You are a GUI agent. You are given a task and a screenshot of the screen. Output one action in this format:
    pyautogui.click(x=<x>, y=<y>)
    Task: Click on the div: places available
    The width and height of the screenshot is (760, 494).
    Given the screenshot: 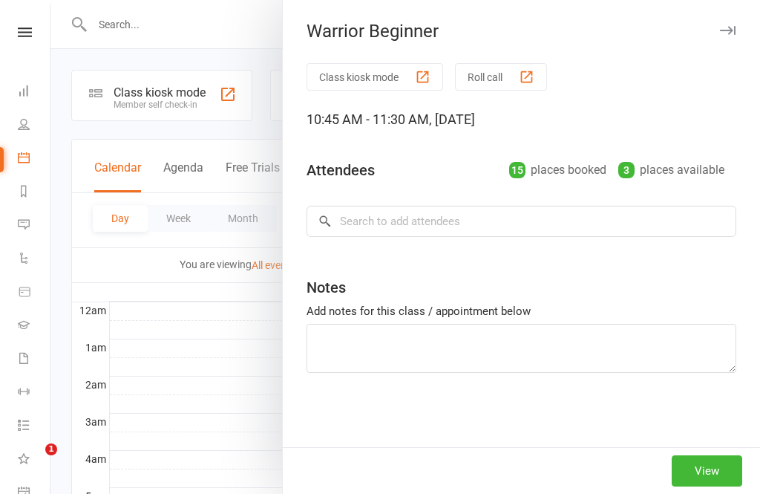 What is the action you would take?
    pyautogui.click(x=671, y=170)
    